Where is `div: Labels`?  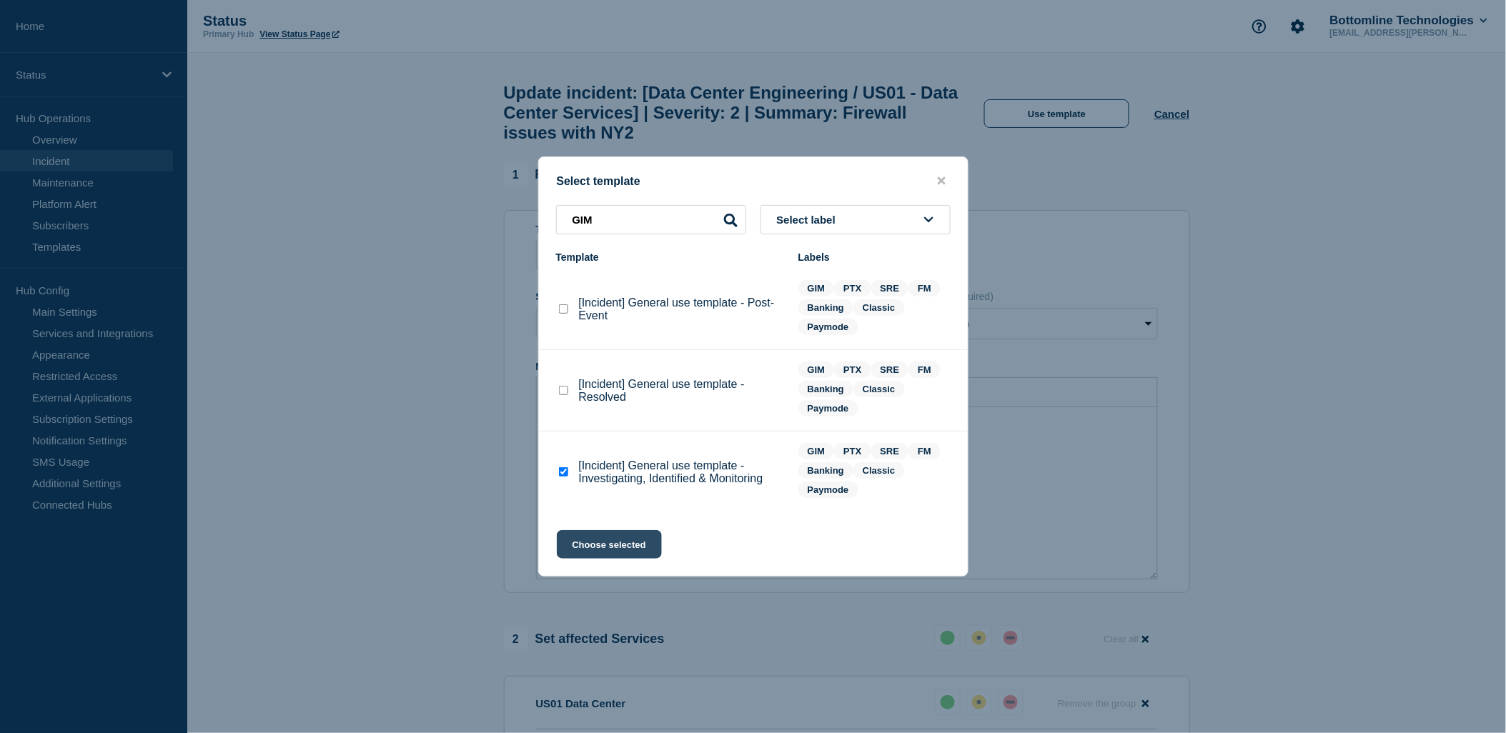
div: Labels is located at coordinates (874, 257).